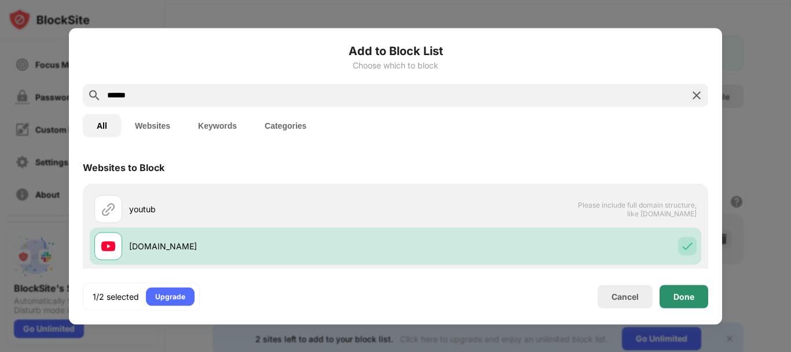  I want to click on div: Done, so click(684, 296).